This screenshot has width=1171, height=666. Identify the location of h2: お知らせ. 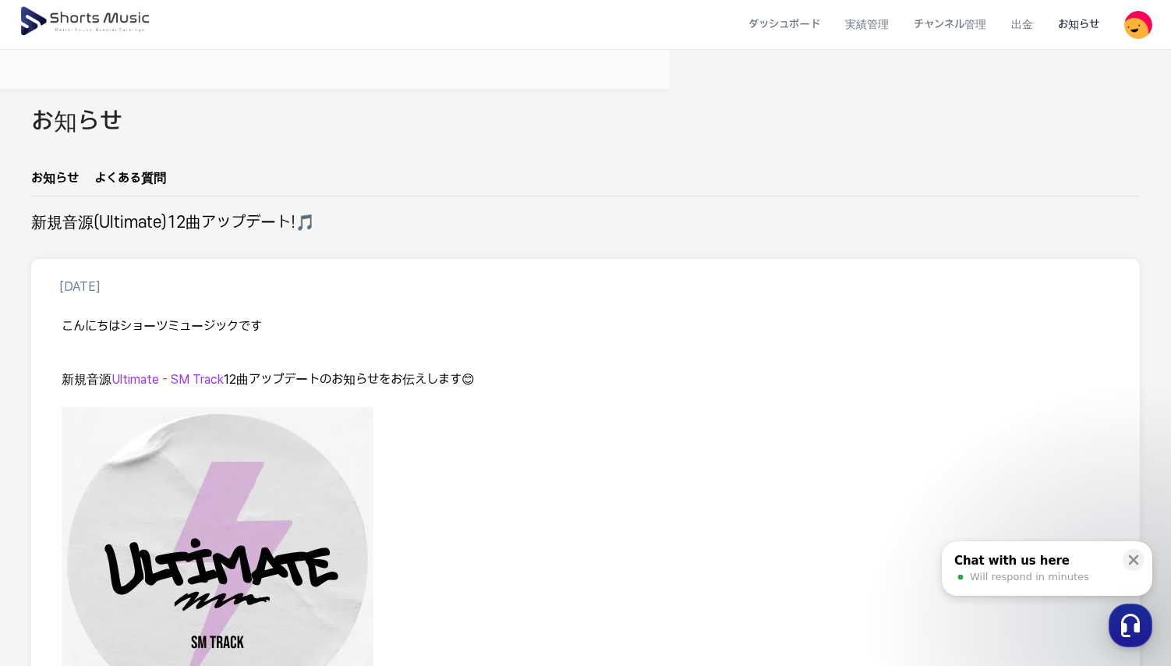
(76, 122).